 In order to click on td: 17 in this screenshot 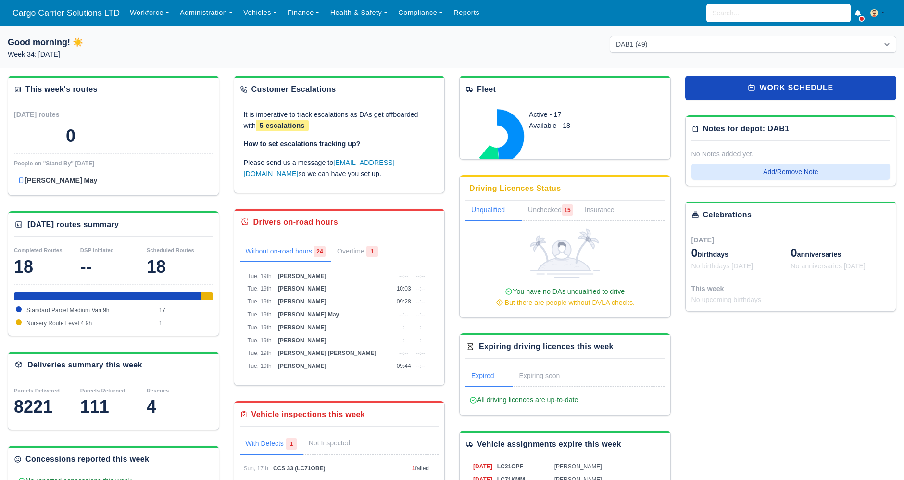, I will do `click(185, 310)`.